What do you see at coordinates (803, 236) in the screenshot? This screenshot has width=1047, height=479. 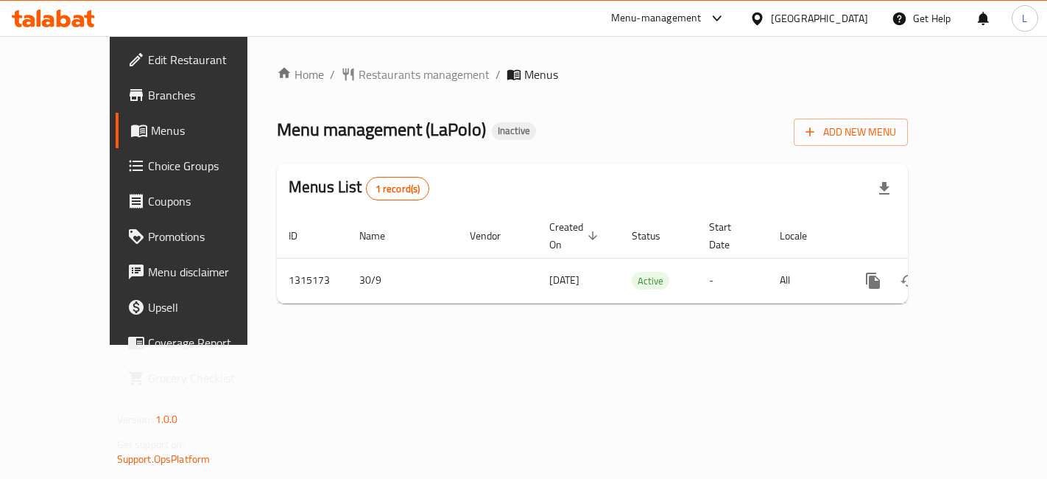 I see `span: Locale` at bounding box center [803, 236].